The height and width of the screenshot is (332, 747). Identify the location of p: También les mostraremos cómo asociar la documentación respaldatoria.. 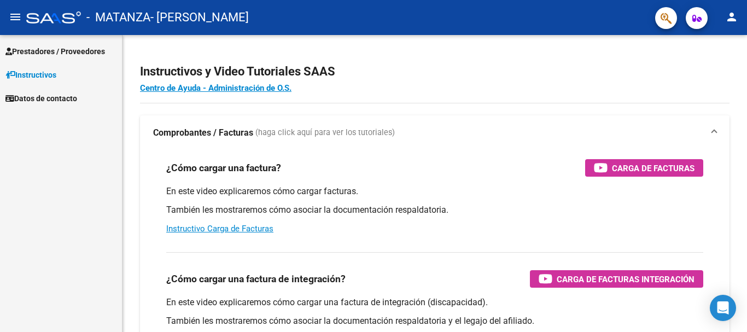
(435, 210).